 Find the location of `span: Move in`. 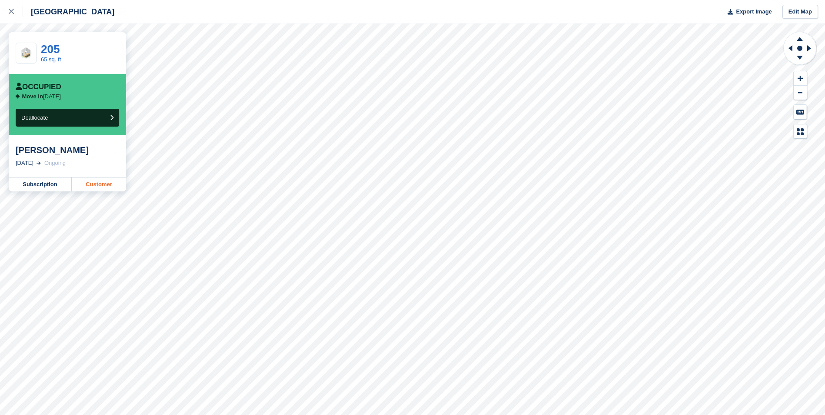

span: Move in is located at coordinates (33, 96).